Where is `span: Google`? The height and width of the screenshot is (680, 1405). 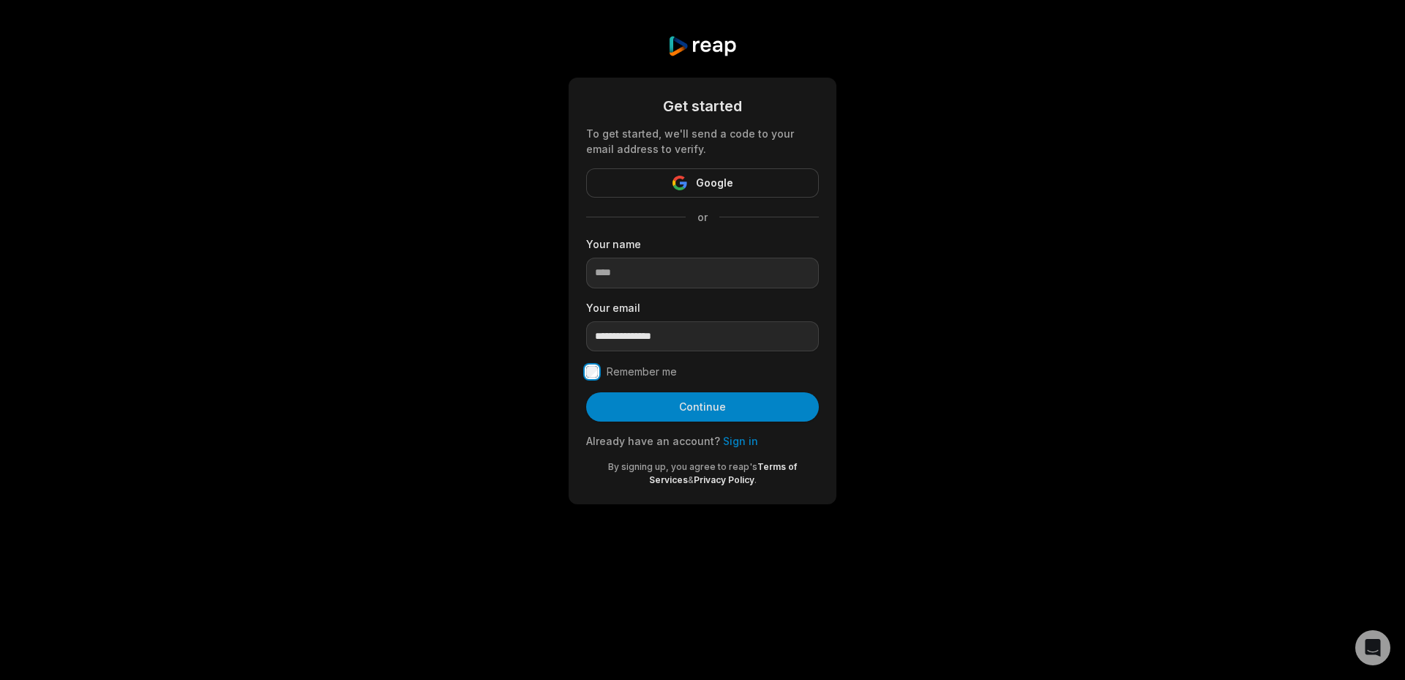 span: Google is located at coordinates (714, 183).